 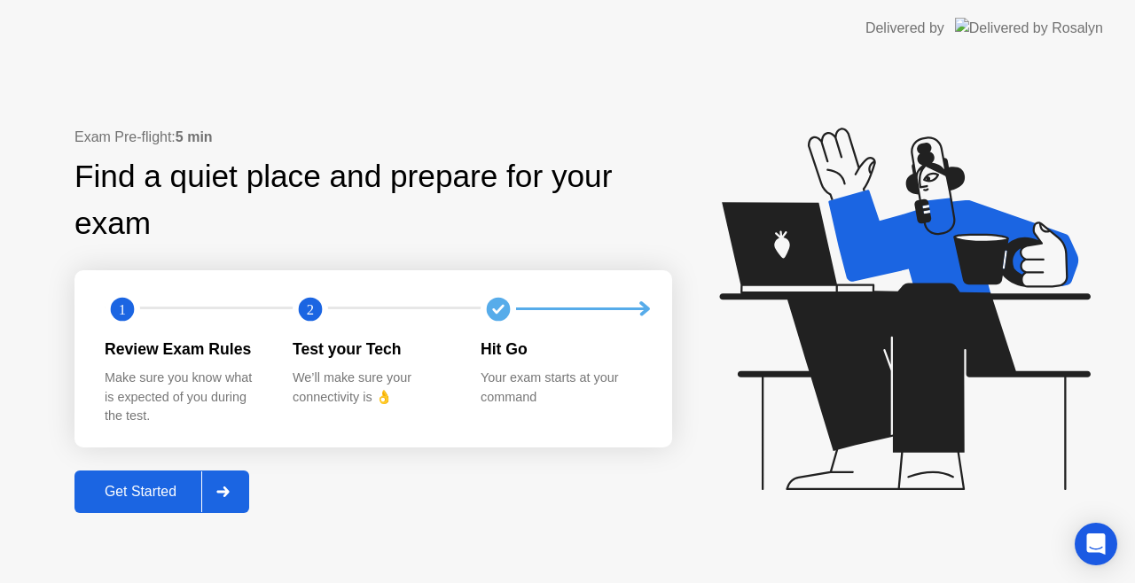 What do you see at coordinates (194, 137) in the screenshot?
I see `b: 5 min` at bounding box center [194, 137].